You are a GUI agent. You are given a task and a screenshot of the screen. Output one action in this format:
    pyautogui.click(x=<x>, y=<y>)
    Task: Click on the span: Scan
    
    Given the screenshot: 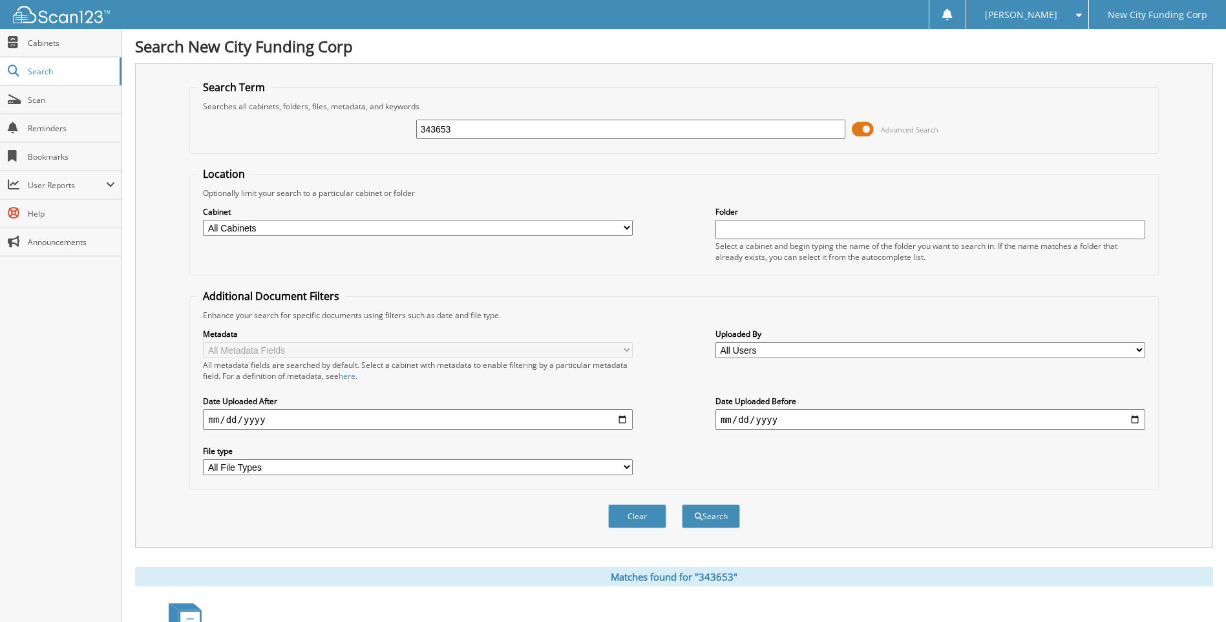 What is the action you would take?
    pyautogui.click(x=71, y=100)
    